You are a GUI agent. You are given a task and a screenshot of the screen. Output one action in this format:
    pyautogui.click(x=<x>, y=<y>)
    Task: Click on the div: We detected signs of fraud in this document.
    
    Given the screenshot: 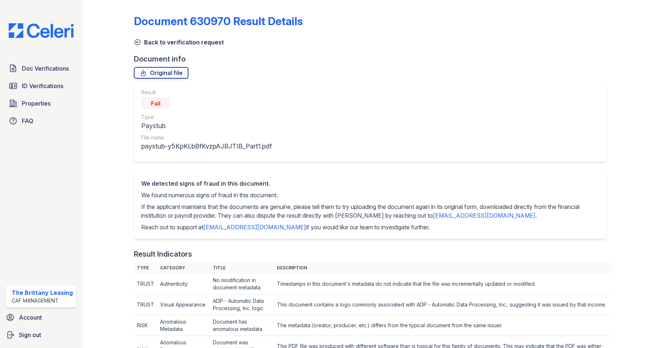 What is the action you would take?
    pyautogui.click(x=370, y=183)
    